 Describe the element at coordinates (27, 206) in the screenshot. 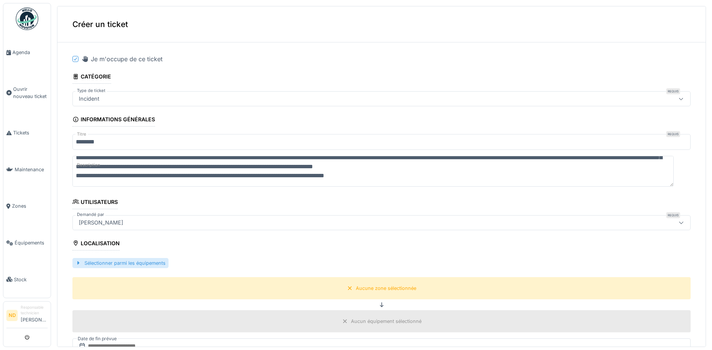

I see `a: Zones` at that location.